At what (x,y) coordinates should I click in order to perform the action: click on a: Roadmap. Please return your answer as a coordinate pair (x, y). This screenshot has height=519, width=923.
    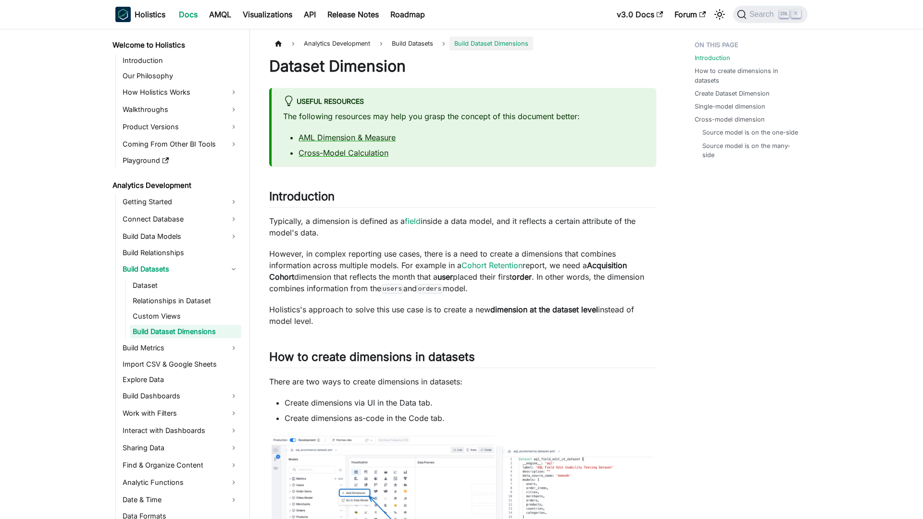
    Looking at the image, I should click on (408, 14).